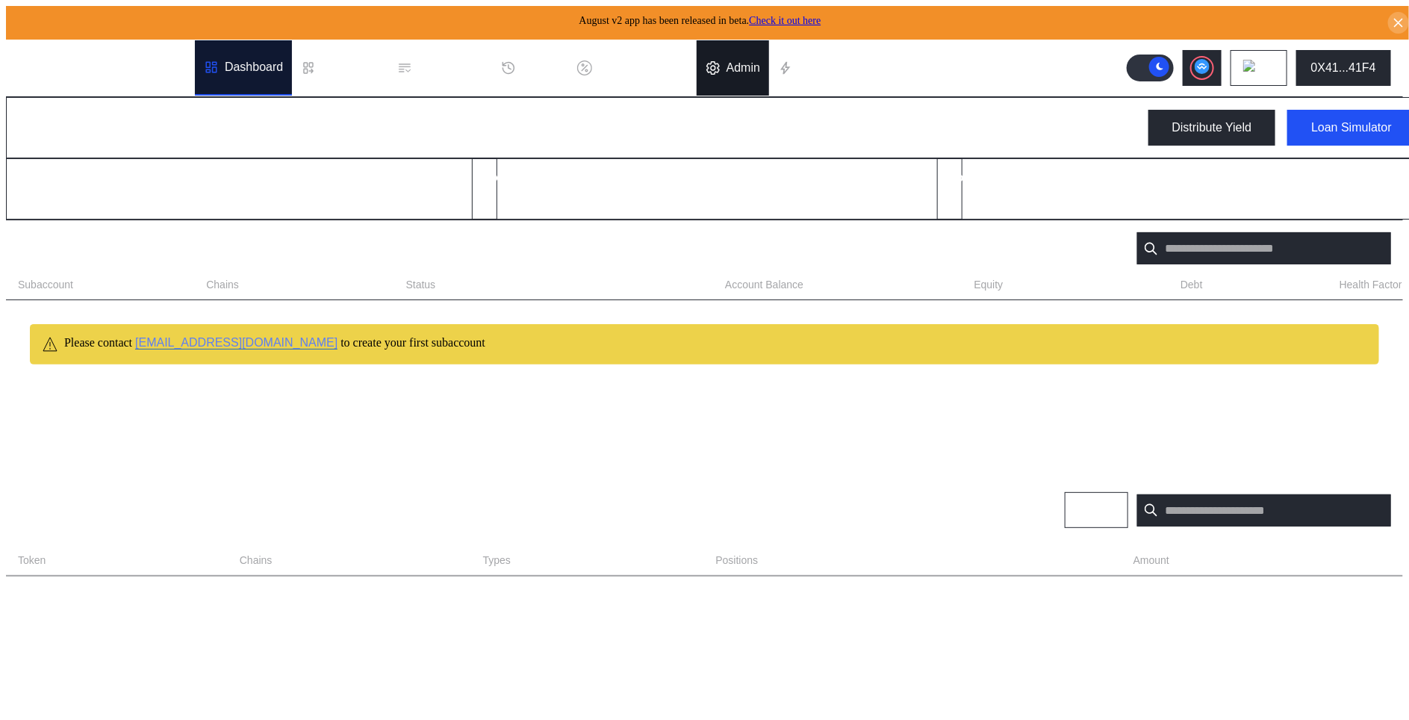 The height and width of the screenshot is (720, 1409). What do you see at coordinates (764, 285) in the screenshot?
I see `span: Account Balance` at bounding box center [764, 285].